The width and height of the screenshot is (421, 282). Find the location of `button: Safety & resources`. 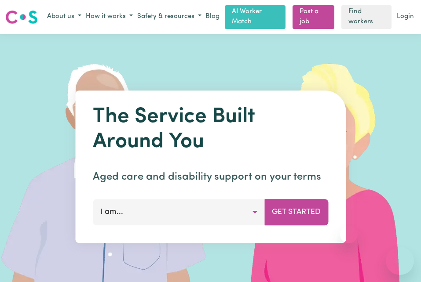

button: Safety & resources is located at coordinates (169, 17).